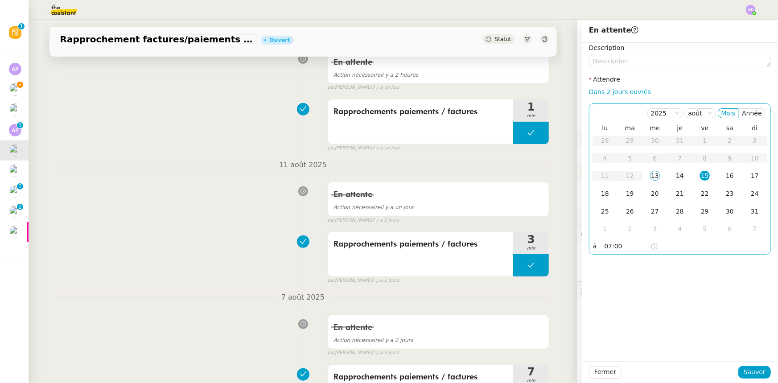 The height and width of the screenshot is (383, 778). I want to click on div: Ouvert, so click(280, 40).